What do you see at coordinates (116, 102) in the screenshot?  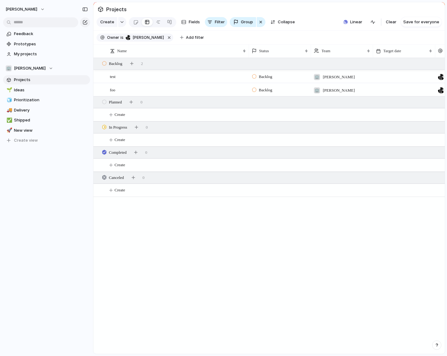 I see `span: Planned` at bounding box center [116, 102].